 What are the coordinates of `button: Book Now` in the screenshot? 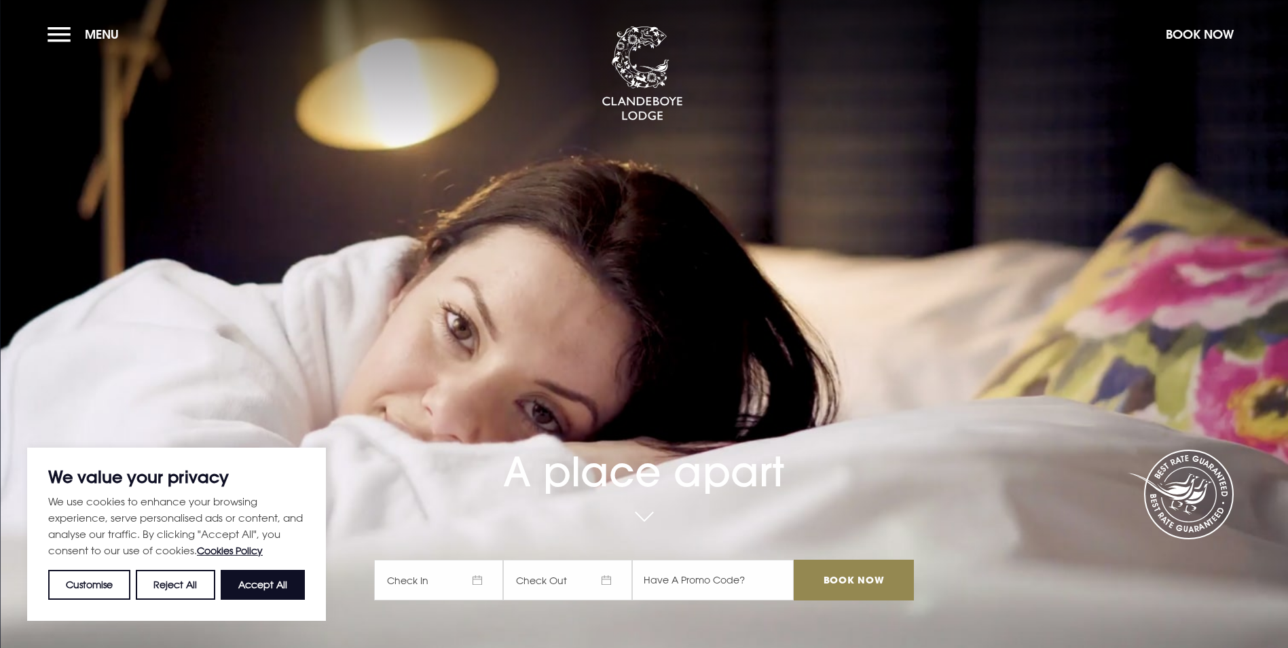 It's located at (1200, 34).